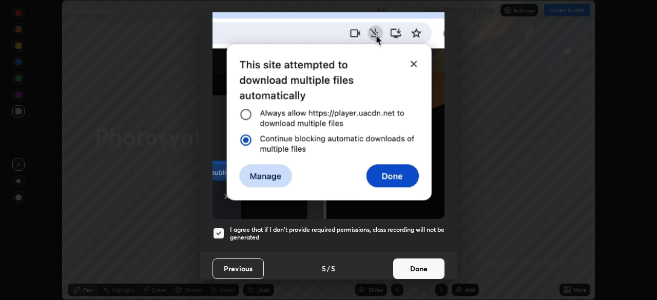 Image resolution: width=657 pixels, height=300 pixels. Describe the element at coordinates (238, 269) in the screenshot. I see `button: Previous` at that location.